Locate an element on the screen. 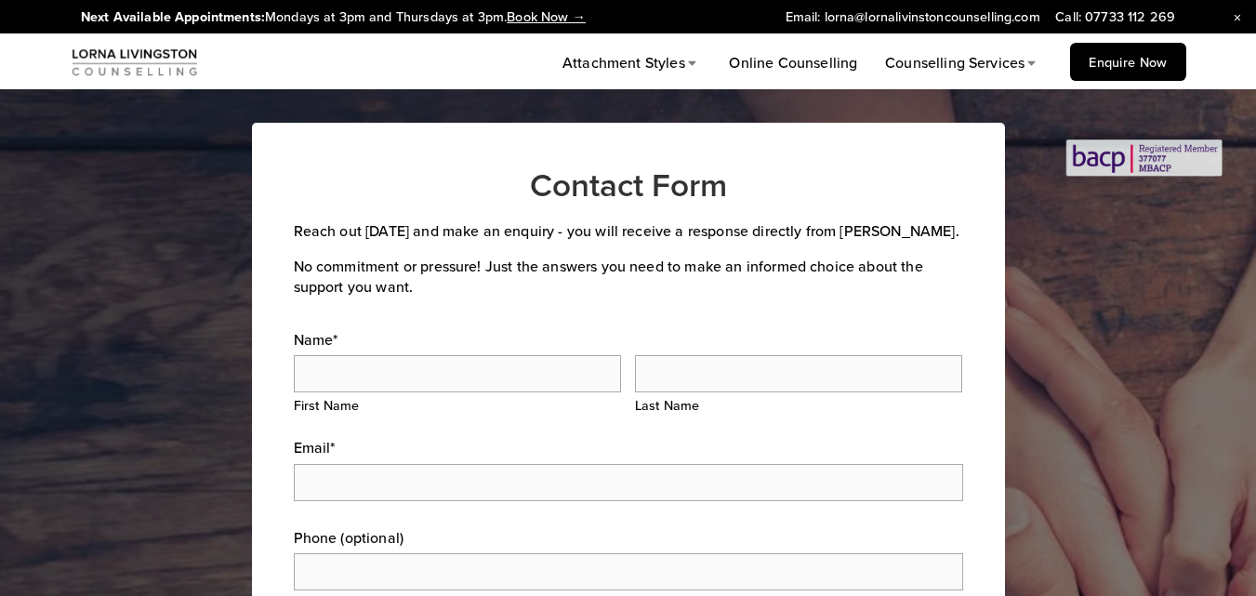 Image resolution: width=1256 pixels, height=596 pixels. input: Last Name is located at coordinates (798, 374).